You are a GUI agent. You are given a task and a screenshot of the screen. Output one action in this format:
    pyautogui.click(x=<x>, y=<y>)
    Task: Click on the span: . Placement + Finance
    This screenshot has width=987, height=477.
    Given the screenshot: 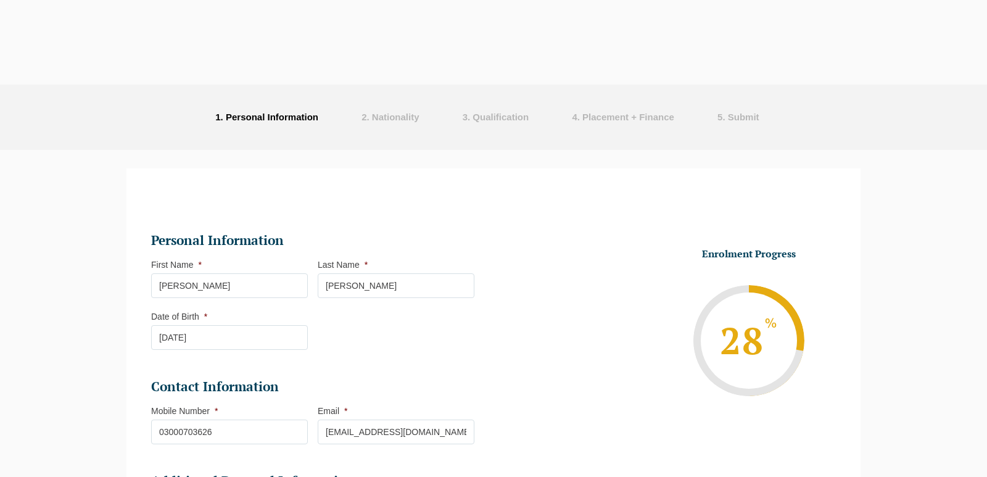 What is the action you would take?
    pyautogui.click(x=626, y=117)
    